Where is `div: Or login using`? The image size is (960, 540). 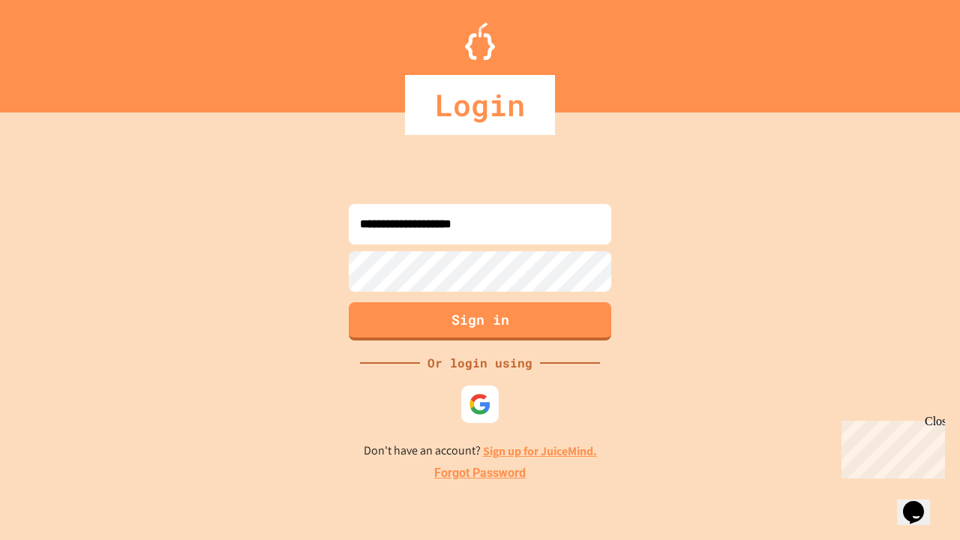 div: Or login using is located at coordinates (480, 363).